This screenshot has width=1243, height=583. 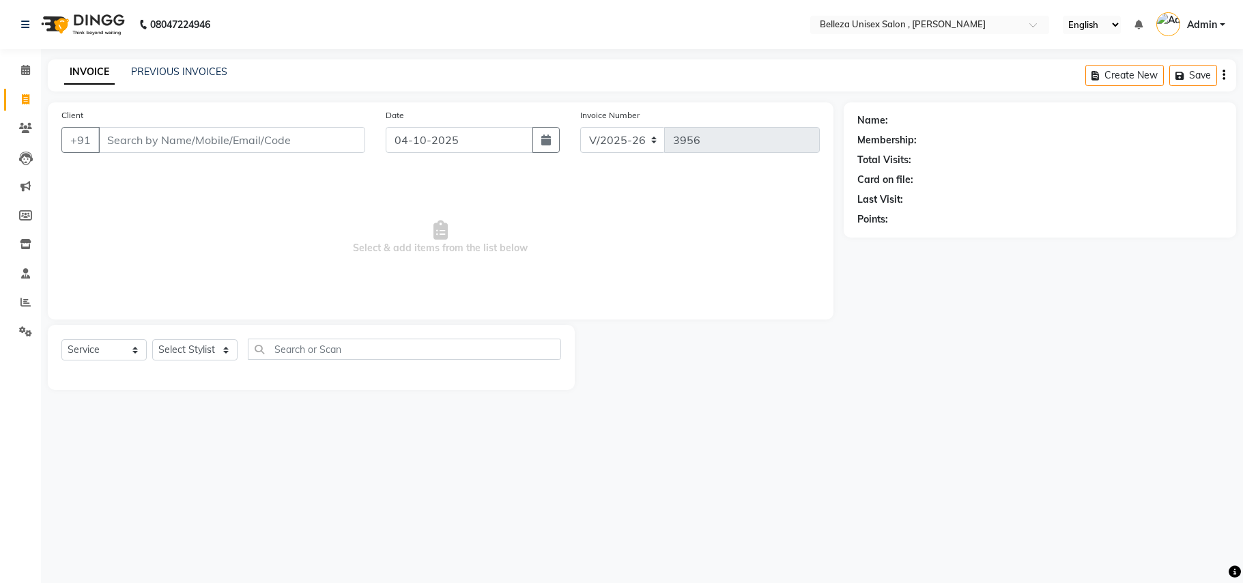 What do you see at coordinates (395, 115) in the screenshot?
I see `label: Date` at bounding box center [395, 115].